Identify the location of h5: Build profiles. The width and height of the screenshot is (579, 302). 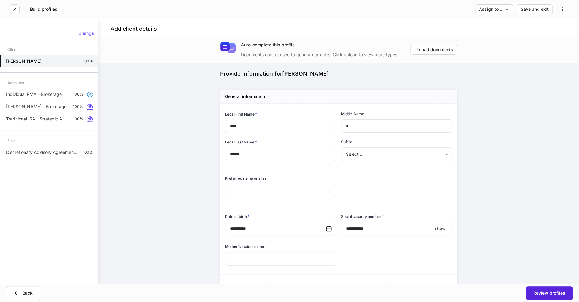
(44, 9).